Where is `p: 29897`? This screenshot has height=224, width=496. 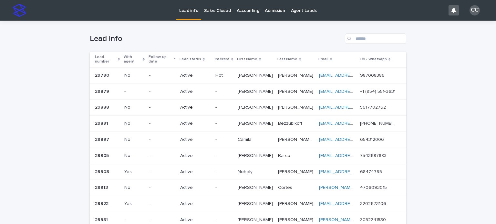 p: 29897 is located at coordinates (103, 139).